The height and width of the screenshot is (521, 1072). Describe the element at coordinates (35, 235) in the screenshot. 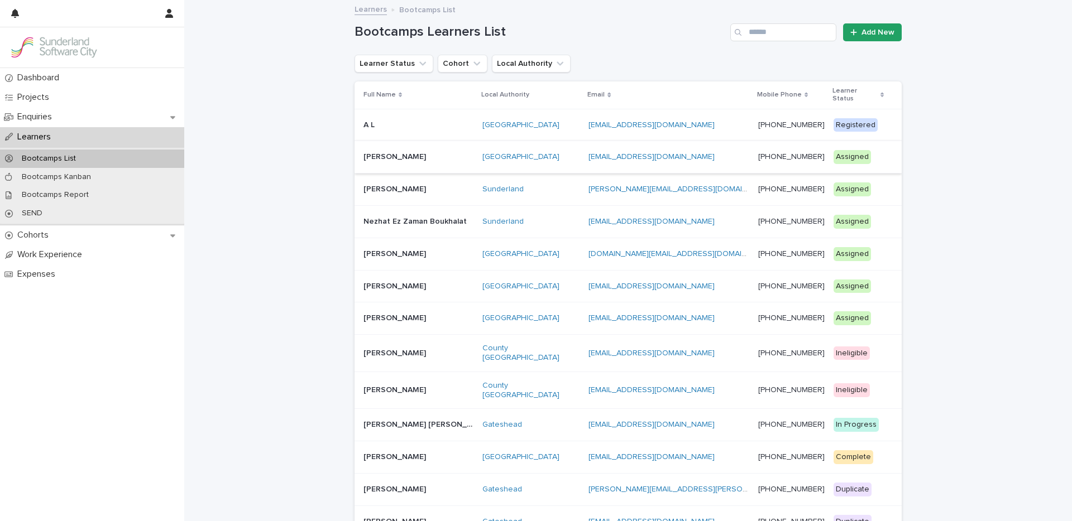

I see `p: Cohorts` at that location.